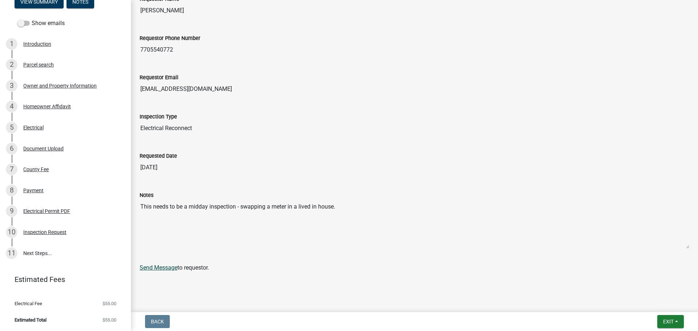  I want to click on div: Inspection Request, so click(45, 232).